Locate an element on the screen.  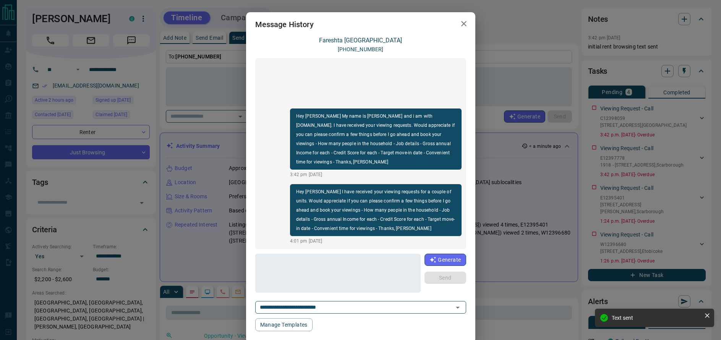
div: Text sent is located at coordinates (656, 318).